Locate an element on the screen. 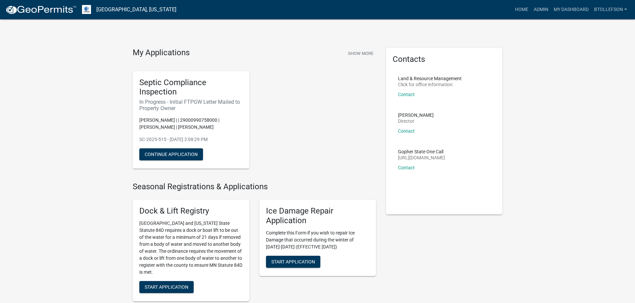  a: My Dashboard is located at coordinates (571, 10).